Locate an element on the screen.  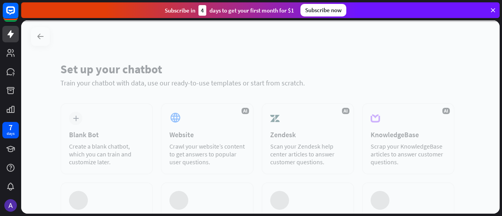
div: Subscribe in days to get your first month for $1 is located at coordinates (230, 10).